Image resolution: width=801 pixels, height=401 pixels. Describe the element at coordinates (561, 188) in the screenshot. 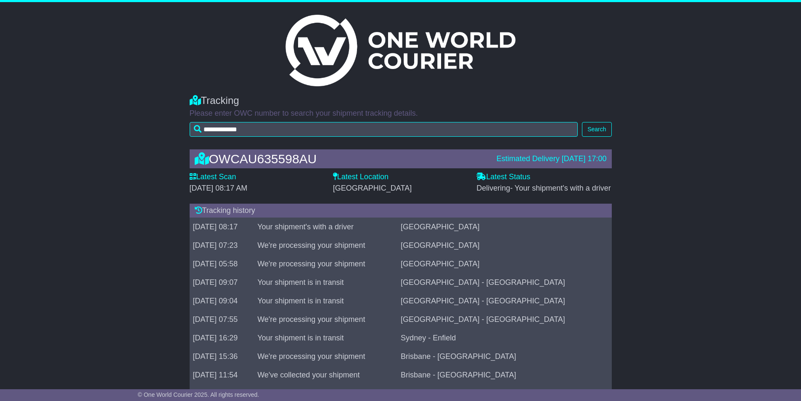

I see `span: - Your shipment's with a driver` at that location.